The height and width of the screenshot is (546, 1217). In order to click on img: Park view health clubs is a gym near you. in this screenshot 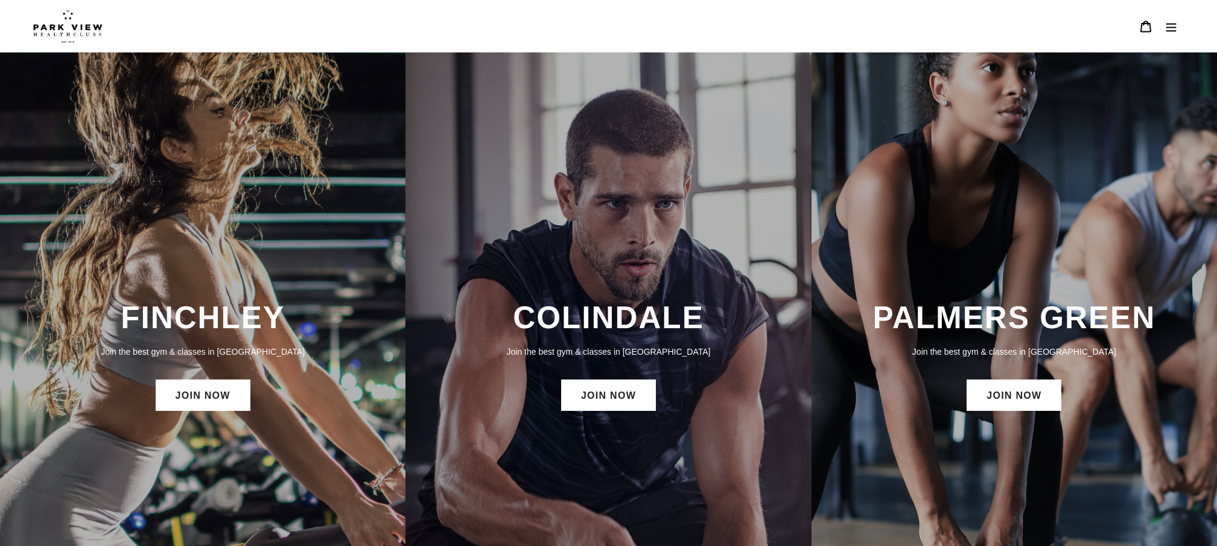, I will do `click(68, 26)`.